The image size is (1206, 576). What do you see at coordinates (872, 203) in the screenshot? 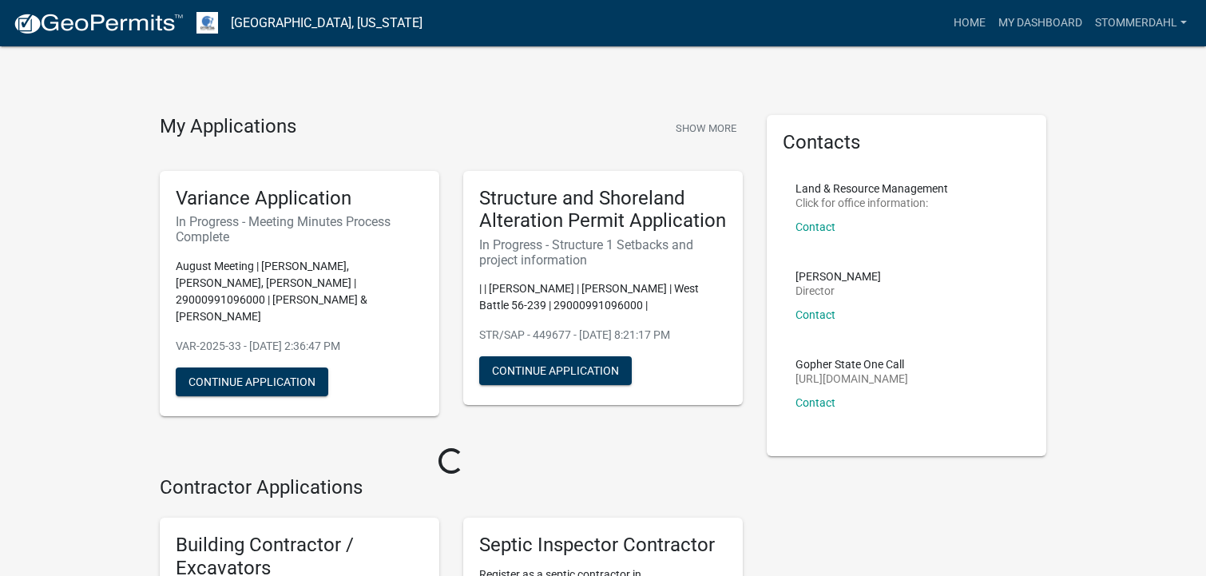
I see `p: Click for office information:` at bounding box center [872, 203].